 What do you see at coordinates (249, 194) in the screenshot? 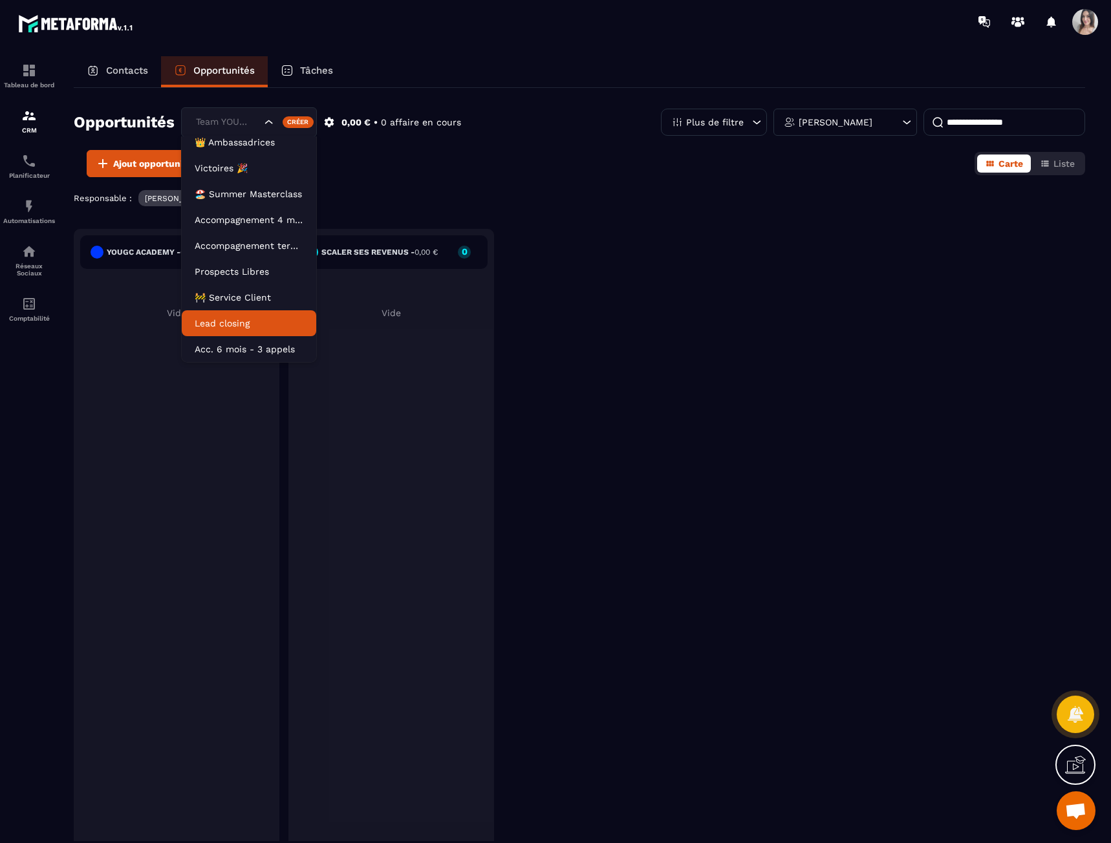
I see `p: 🏖️ Summer Masterclass` at bounding box center [249, 194].